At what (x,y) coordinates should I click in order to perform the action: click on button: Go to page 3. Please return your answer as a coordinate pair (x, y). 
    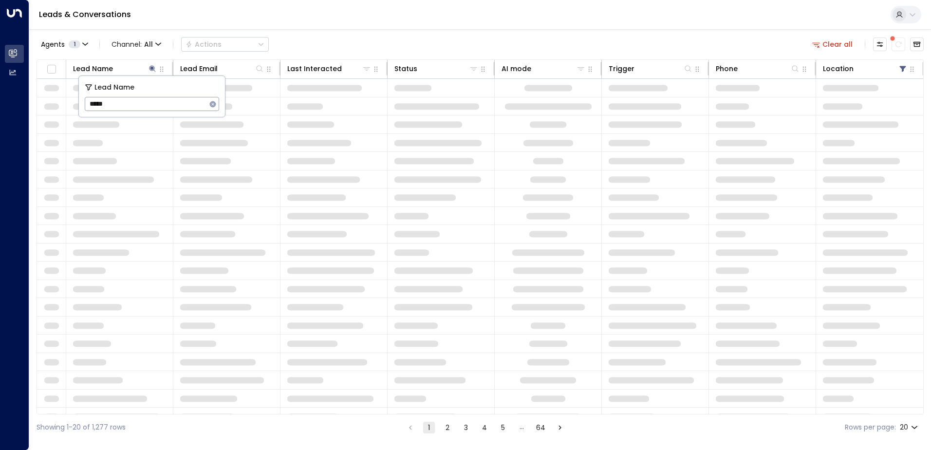
    Looking at the image, I should click on (466, 428).